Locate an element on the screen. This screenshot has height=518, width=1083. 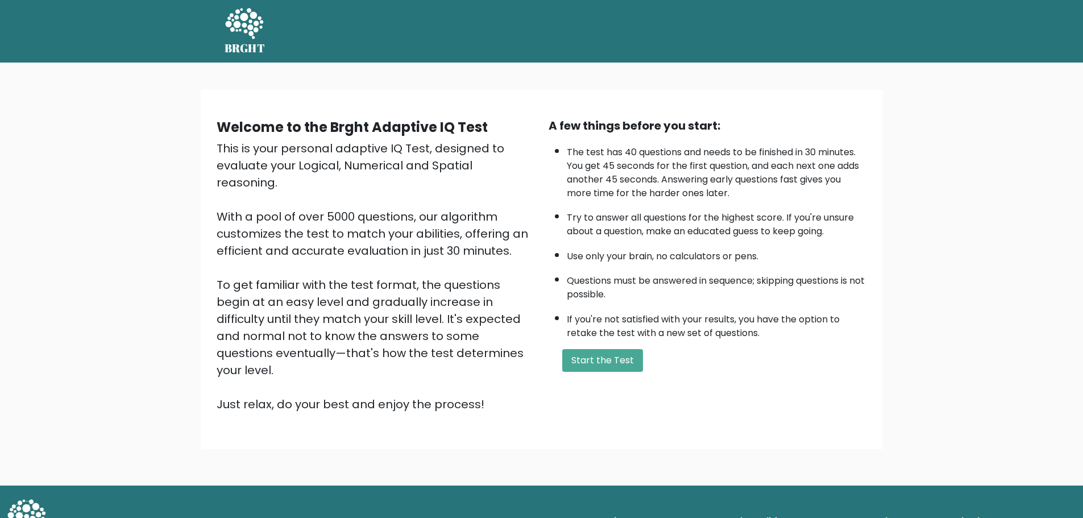
h5: BRGHT is located at coordinates (245, 48).